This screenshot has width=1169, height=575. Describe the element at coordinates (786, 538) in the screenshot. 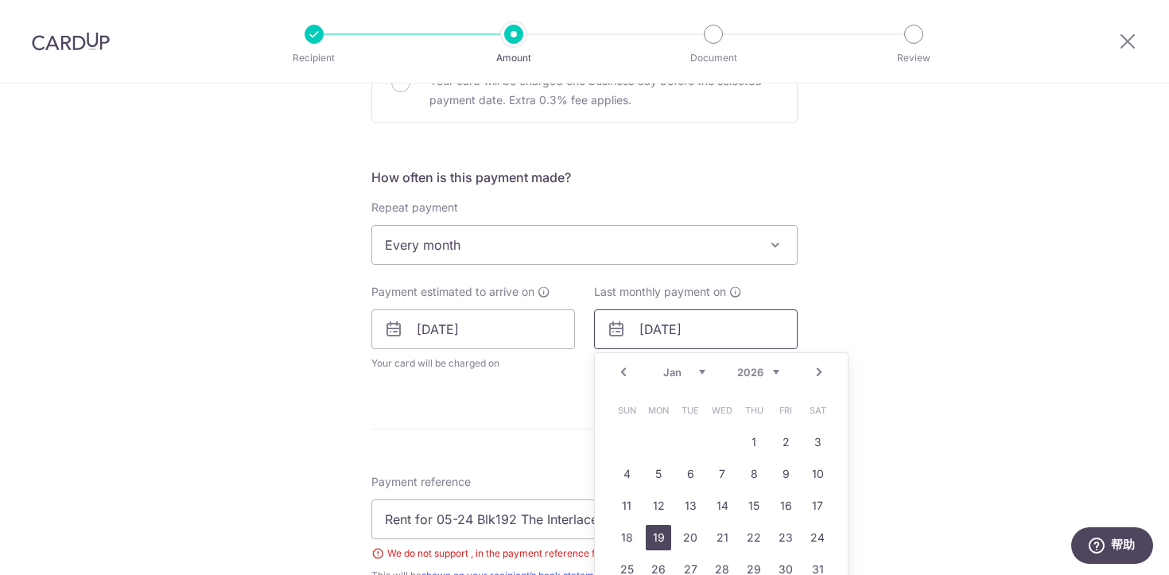

I see `a: 23` at that location.